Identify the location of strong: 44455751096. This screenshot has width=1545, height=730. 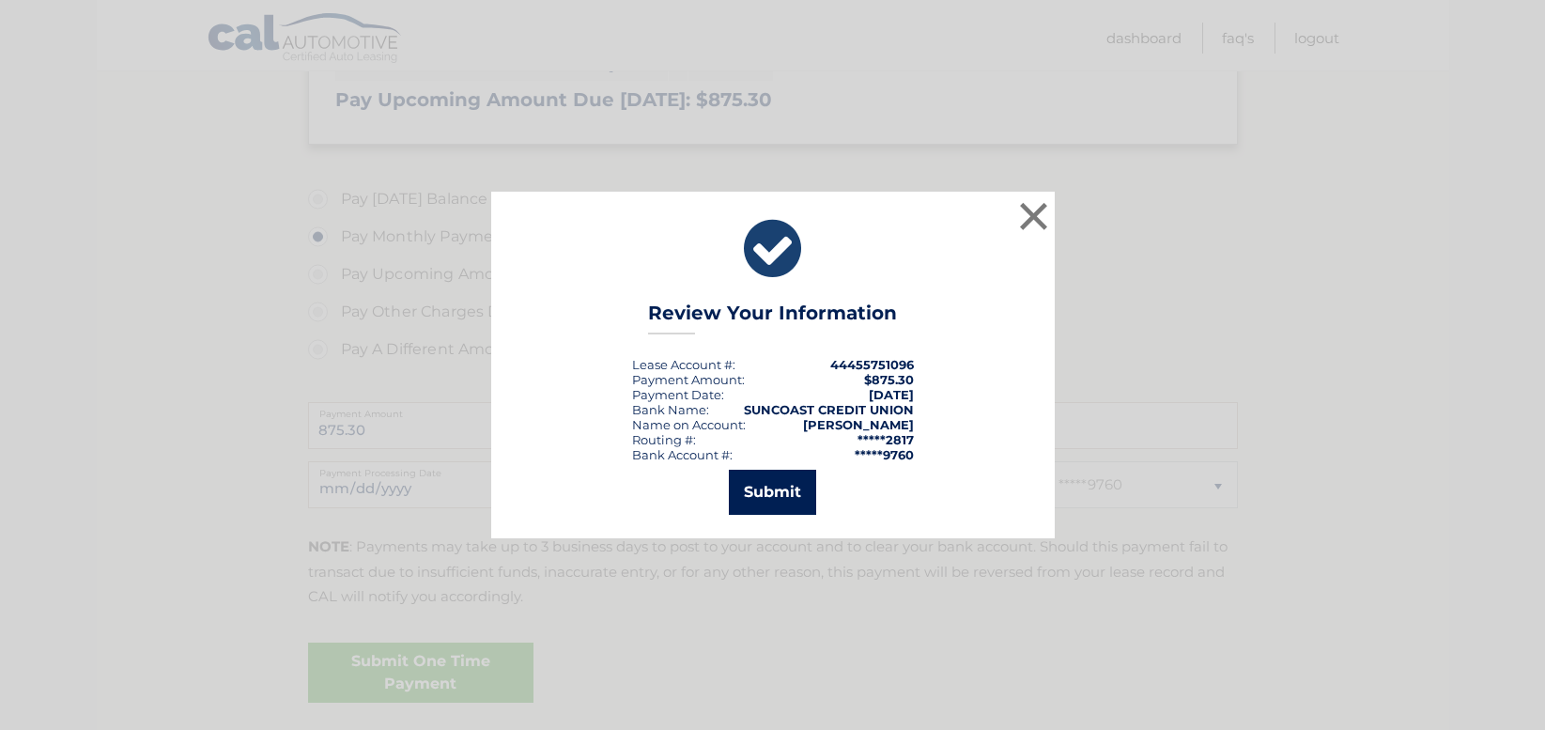
(872, 364).